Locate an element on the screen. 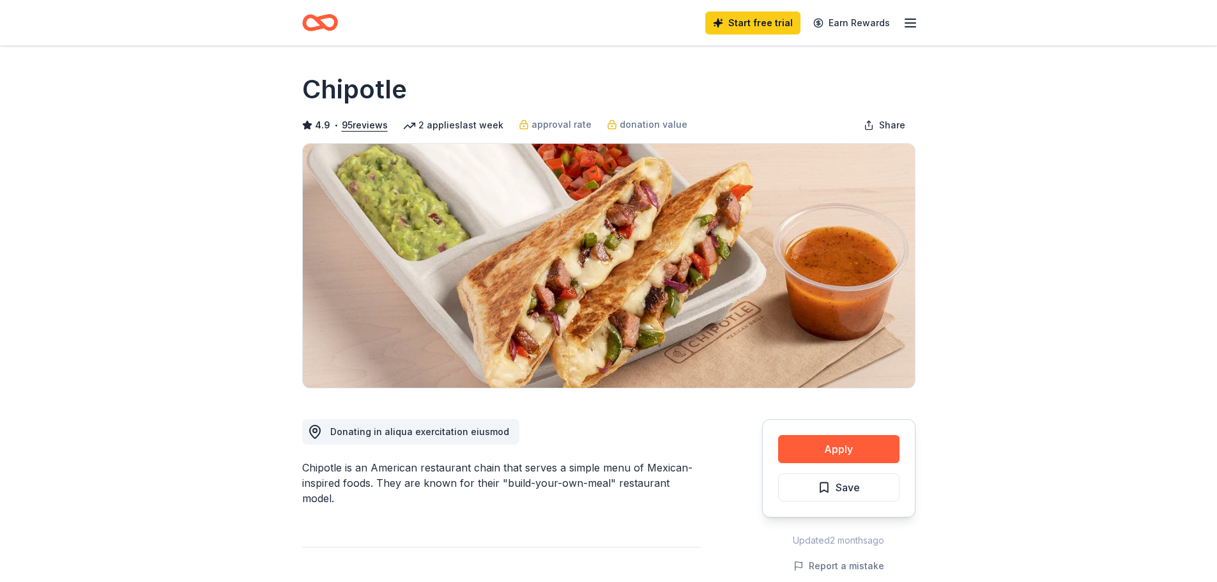 The image size is (1217, 582). h1: Chipotle is located at coordinates (355, 89).